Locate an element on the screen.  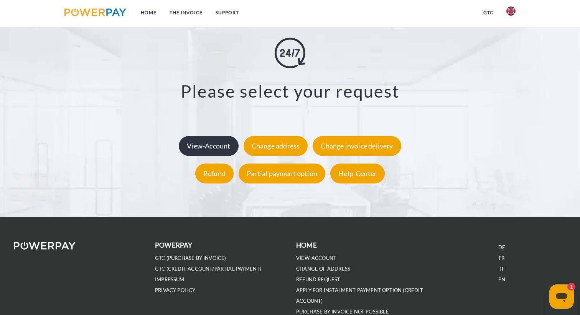
a: Support is located at coordinates (227, 13).